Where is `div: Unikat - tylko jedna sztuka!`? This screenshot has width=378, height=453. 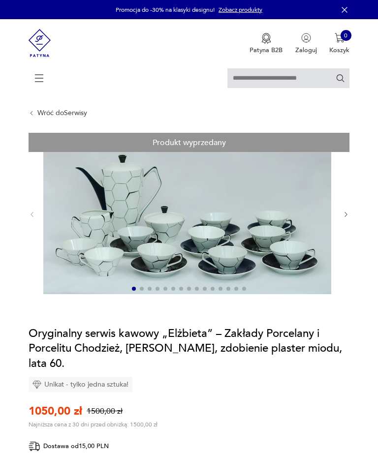 div: Unikat - tylko jedna sztuka! is located at coordinates (80, 384).